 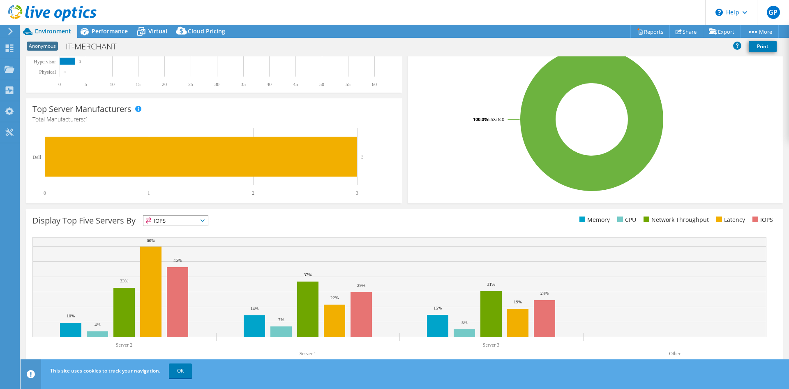 What do you see at coordinates (176, 220) in the screenshot?
I see `span: IOPS` at bounding box center [176, 220].